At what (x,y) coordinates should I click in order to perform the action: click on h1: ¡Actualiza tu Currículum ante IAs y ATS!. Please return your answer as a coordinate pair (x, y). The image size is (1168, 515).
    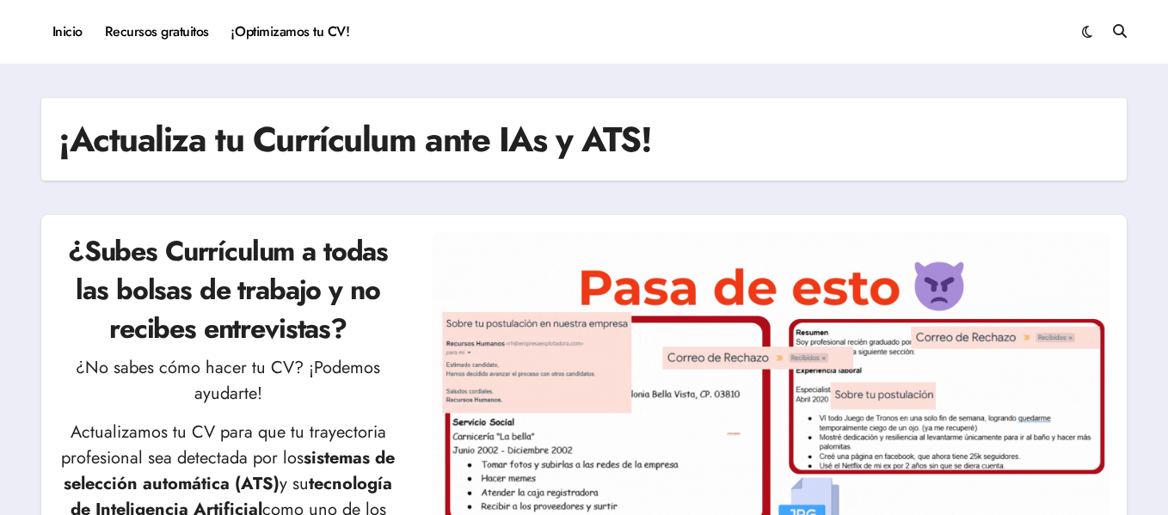
    Looking at the image, I should click on (354, 139).